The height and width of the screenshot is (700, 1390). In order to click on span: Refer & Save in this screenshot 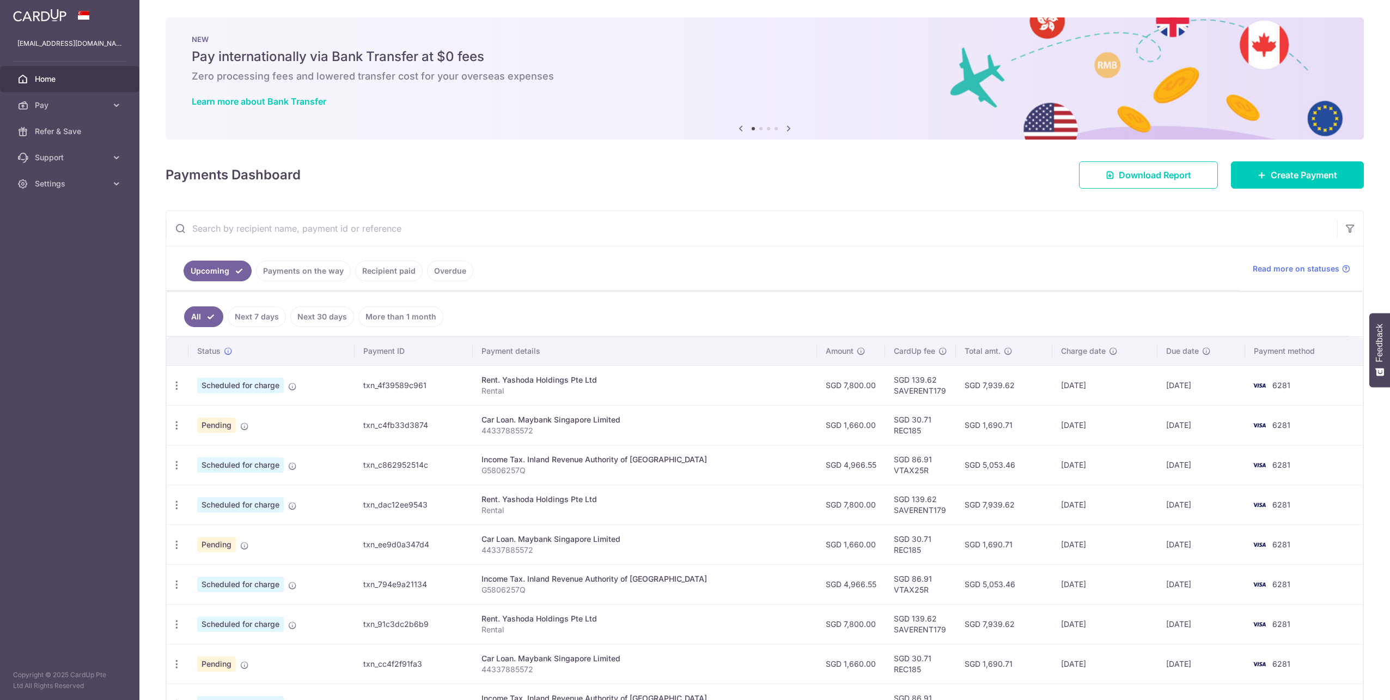, I will do `click(71, 131)`.